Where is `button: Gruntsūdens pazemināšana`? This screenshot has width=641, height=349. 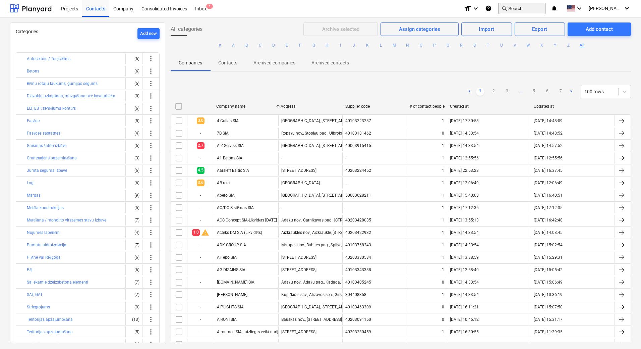
button: Gruntsūdens pazemināšana is located at coordinates (52, 158).